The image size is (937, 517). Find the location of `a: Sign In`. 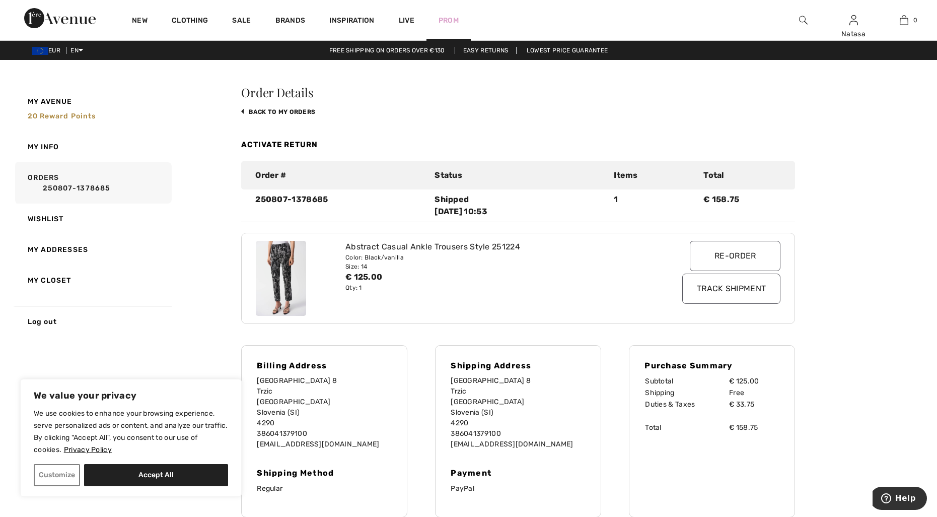

a: Sign In is located at coordinates (853, 20).